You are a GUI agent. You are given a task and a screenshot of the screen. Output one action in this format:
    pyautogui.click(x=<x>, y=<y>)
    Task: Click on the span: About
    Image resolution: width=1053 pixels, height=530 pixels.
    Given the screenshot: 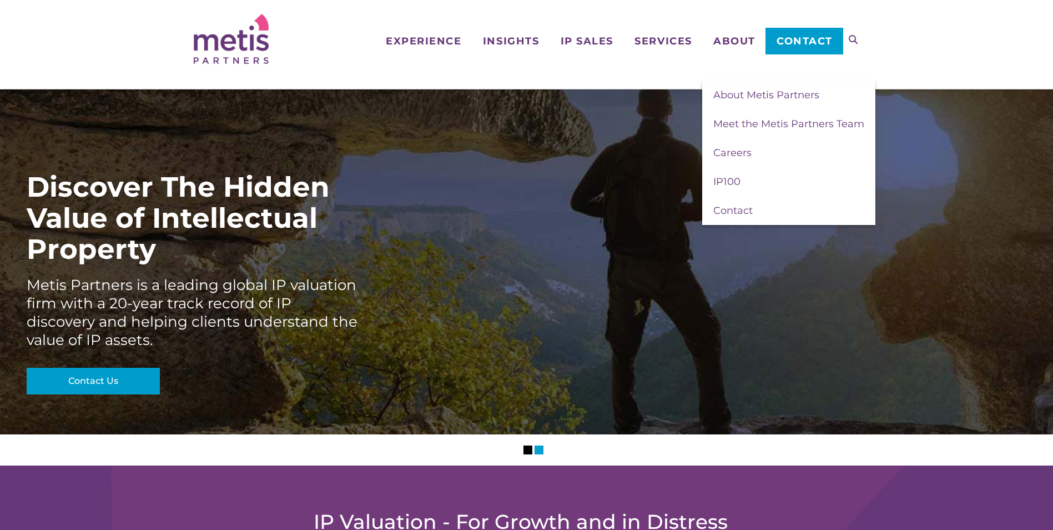 What is the action you would take?
    pyautogui.click(x=734, y=41)
    